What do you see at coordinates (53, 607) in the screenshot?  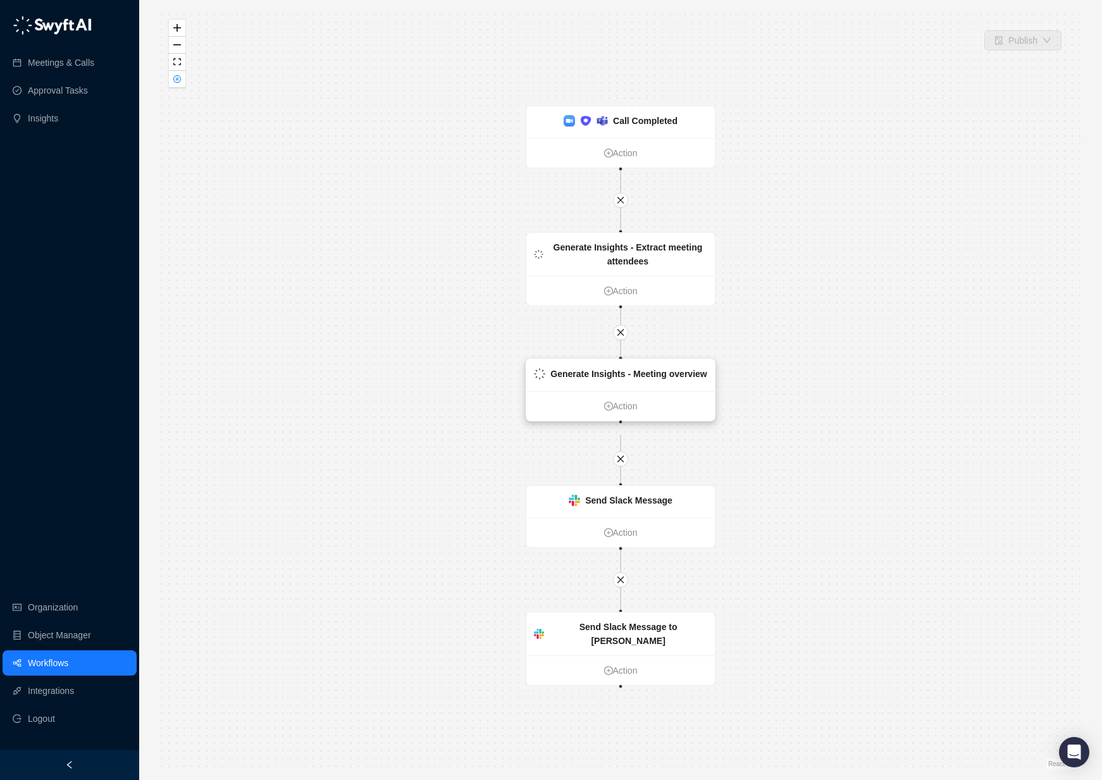 I see `a: Organization` at bounding box center [53, 607].